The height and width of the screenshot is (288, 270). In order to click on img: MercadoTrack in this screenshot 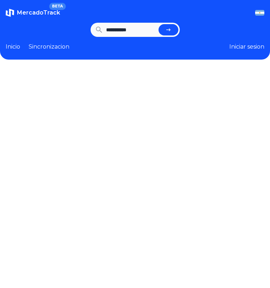, I will do `click(10, 13)`.